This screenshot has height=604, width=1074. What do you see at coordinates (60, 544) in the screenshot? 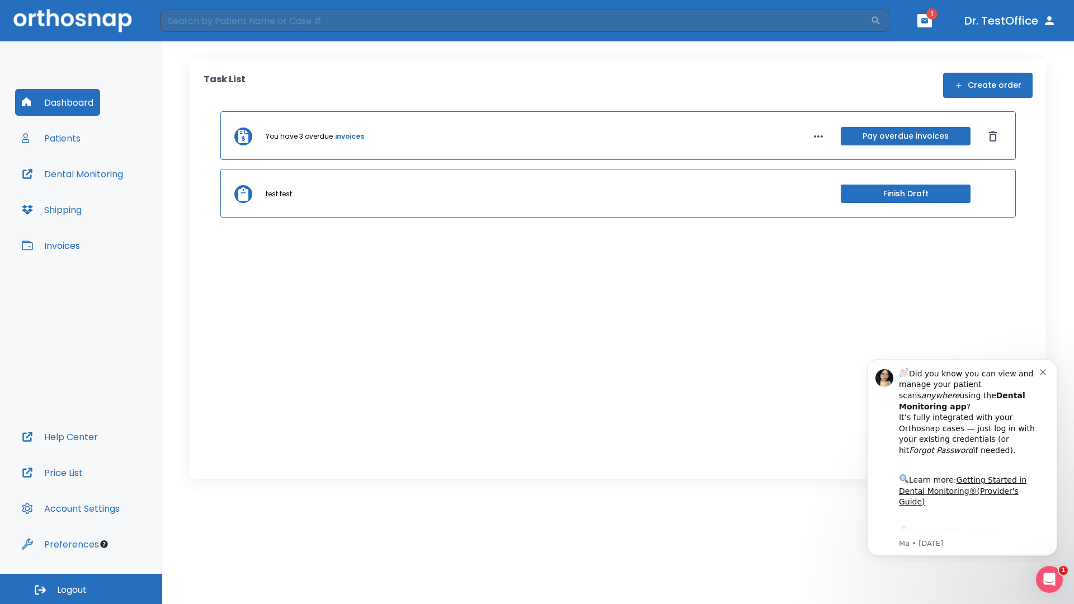
I see `button: Preferences` at bounding box center [60, 544].